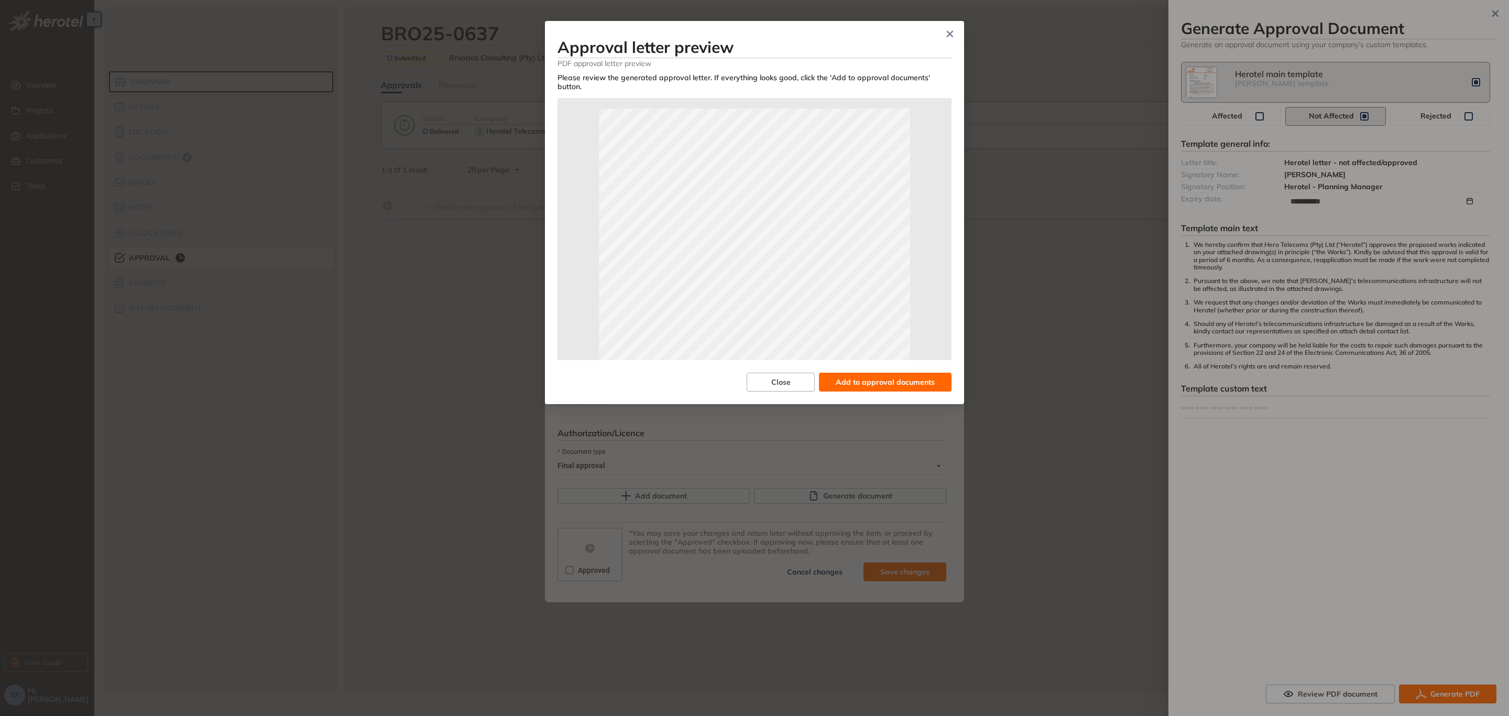  What do you see at coordinates (780, 382) in the screenshot?
I see `span: Close` at bounding box center [780, 382].